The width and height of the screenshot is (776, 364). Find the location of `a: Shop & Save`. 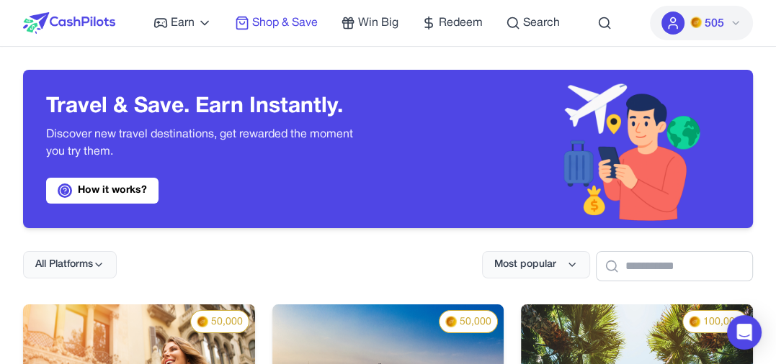

a: Shop & Save is located at coordinates (276, 23).